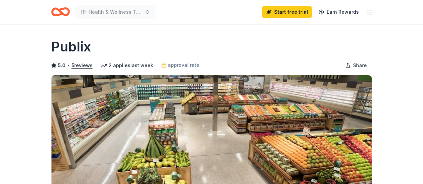 Image resolution: width=423 pixels, height=184 pixels. Describe the element at coordinates (71, 47) in the screenshot. I see `h1: Publix` at that location.